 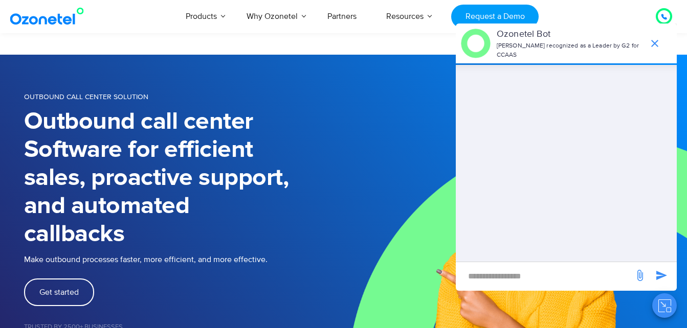 I want to click on button: Close chat, so click(x=664, y=306).